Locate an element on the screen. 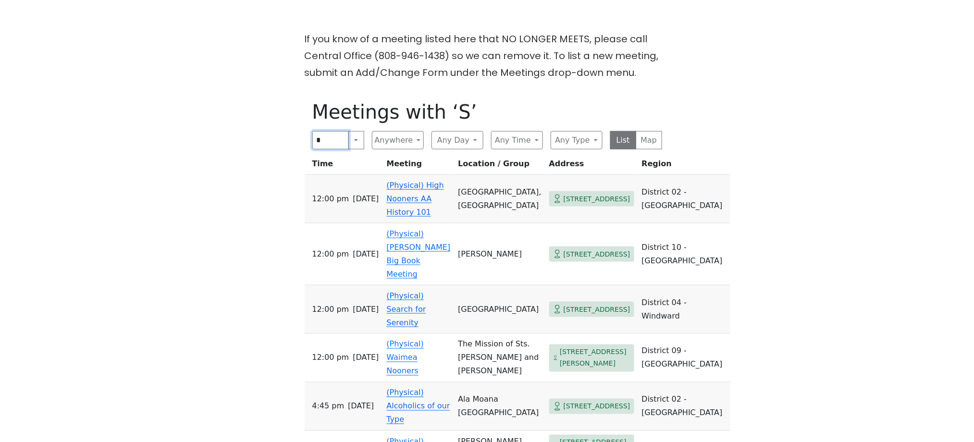  th: Time is located at coordinates (343, 166).